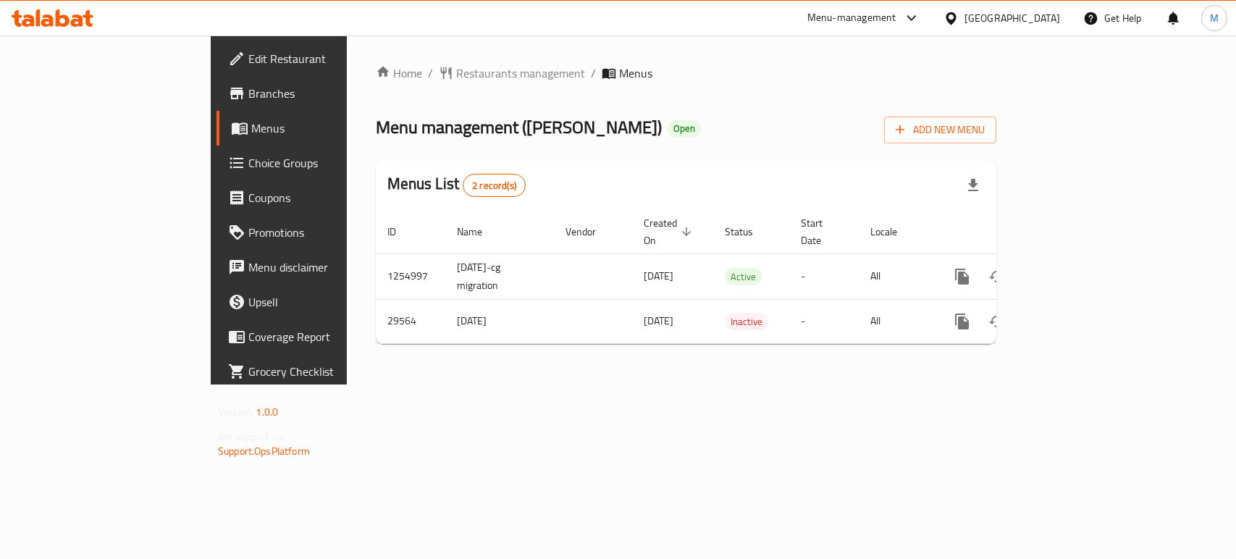 The image size is (1236, 559). What do you see at coordinates (316, 232) in the screenshot?
I see `a: Promotions` at bounding box center [316, 232].